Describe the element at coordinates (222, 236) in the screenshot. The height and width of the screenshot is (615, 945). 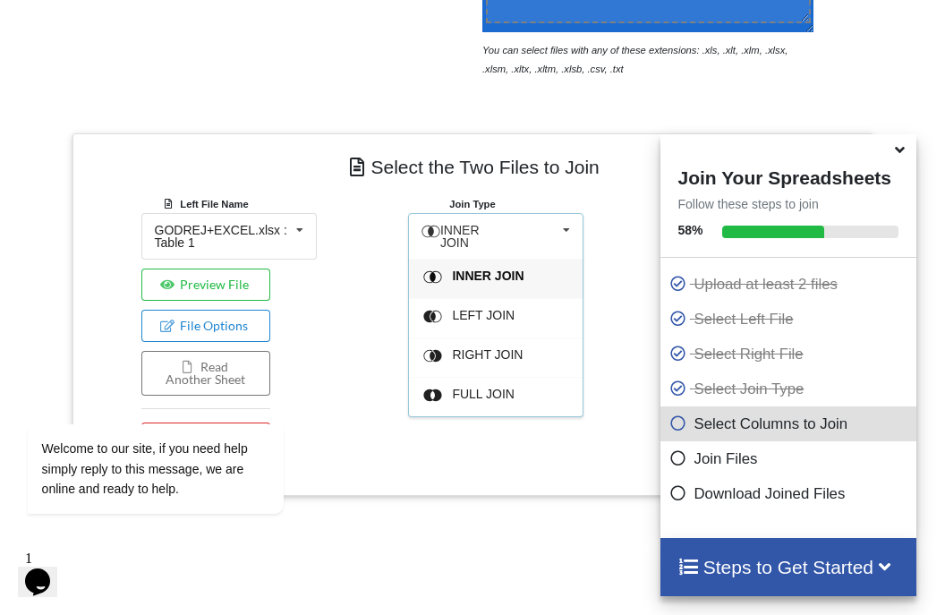
I see `div: GODREJ+EXCEL.xlsx : Table 1` at that location.